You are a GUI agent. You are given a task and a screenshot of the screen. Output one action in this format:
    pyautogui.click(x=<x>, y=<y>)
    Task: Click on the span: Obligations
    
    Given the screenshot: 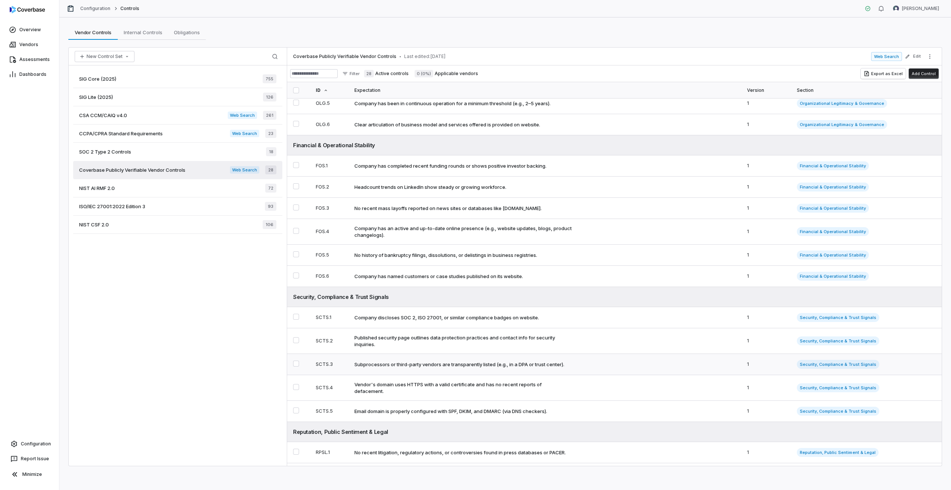 What is the action you would take?
    pyautogui.click(x=187, y=32)
    